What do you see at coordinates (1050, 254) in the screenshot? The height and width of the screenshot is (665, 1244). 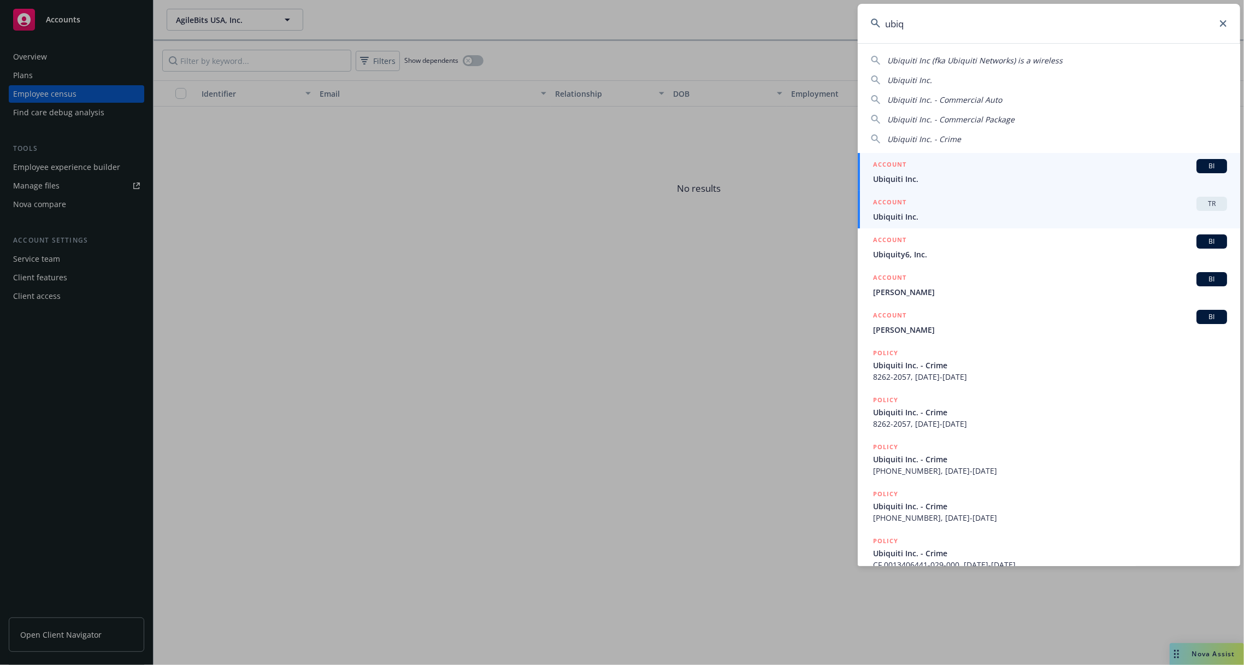 I see `span: Ubiquity6, Inc.` at bounding box center [1050, 254].